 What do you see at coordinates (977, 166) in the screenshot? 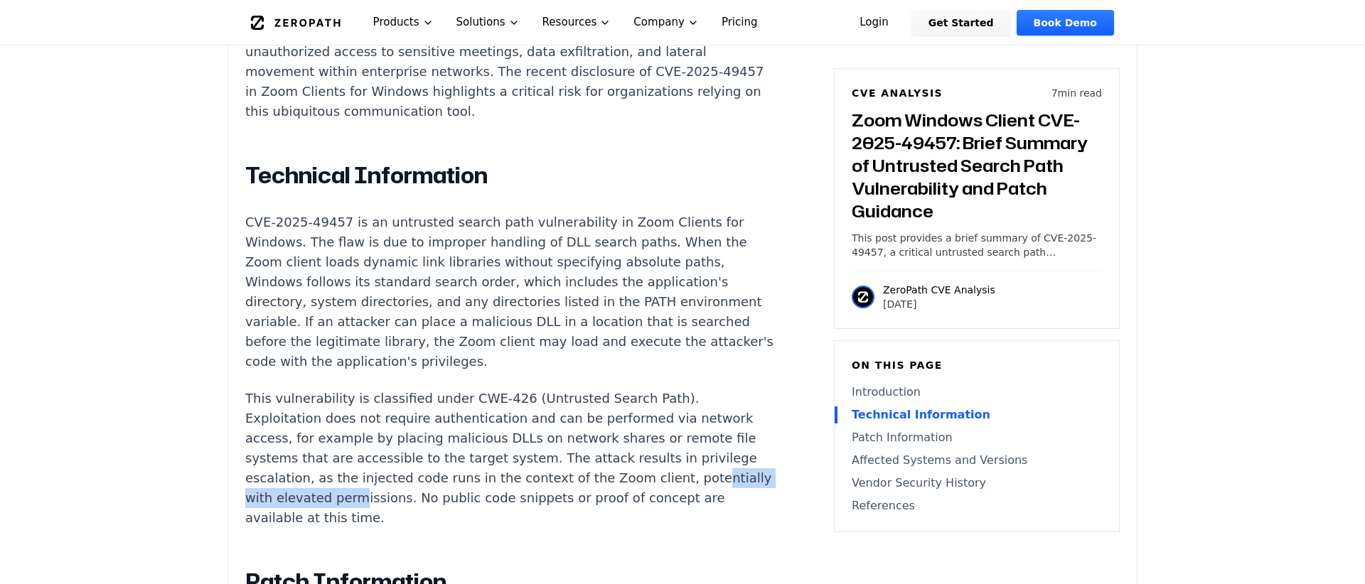
I see `h3: Zoom Windows Client CVE-2025-49457: Brief Summary of Untrusted Search Path Vulnerability and Patc...` at bounding box center [977, 166].